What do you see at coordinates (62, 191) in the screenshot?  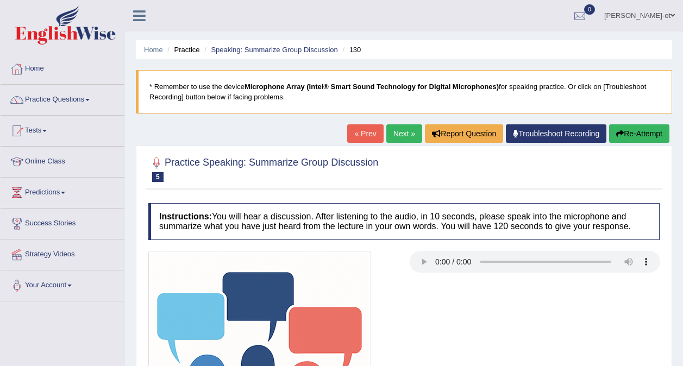 I see `a: Predictions` at bounding box center [62, 191].